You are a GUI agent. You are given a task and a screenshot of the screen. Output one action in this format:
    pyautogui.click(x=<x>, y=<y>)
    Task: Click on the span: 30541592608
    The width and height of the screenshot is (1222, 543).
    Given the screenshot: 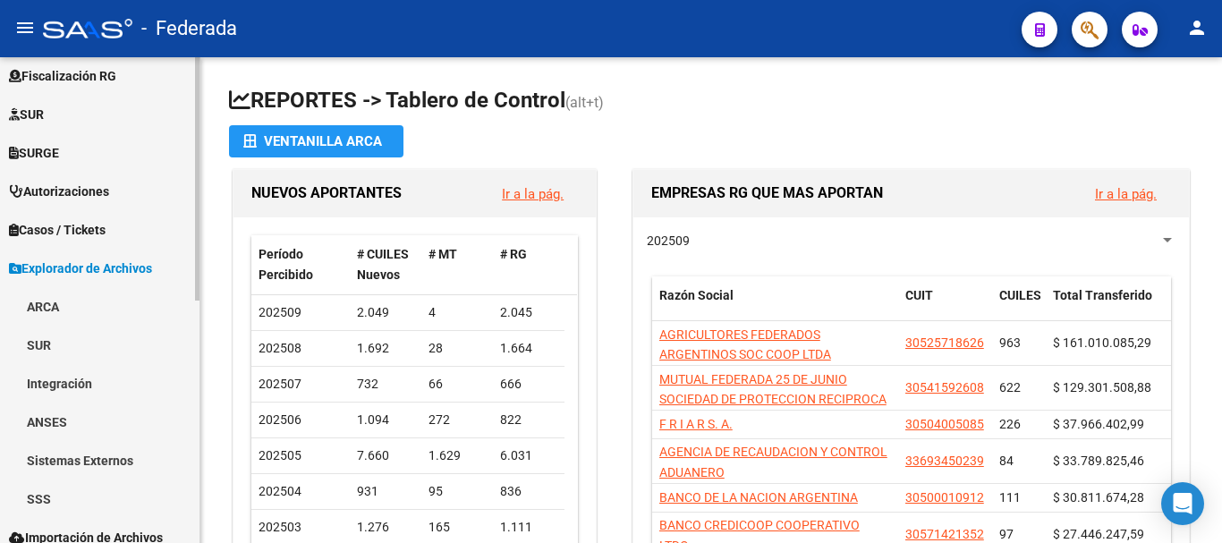 What is the action you would take?
    pyautogui.click(x=945, y=387)
    